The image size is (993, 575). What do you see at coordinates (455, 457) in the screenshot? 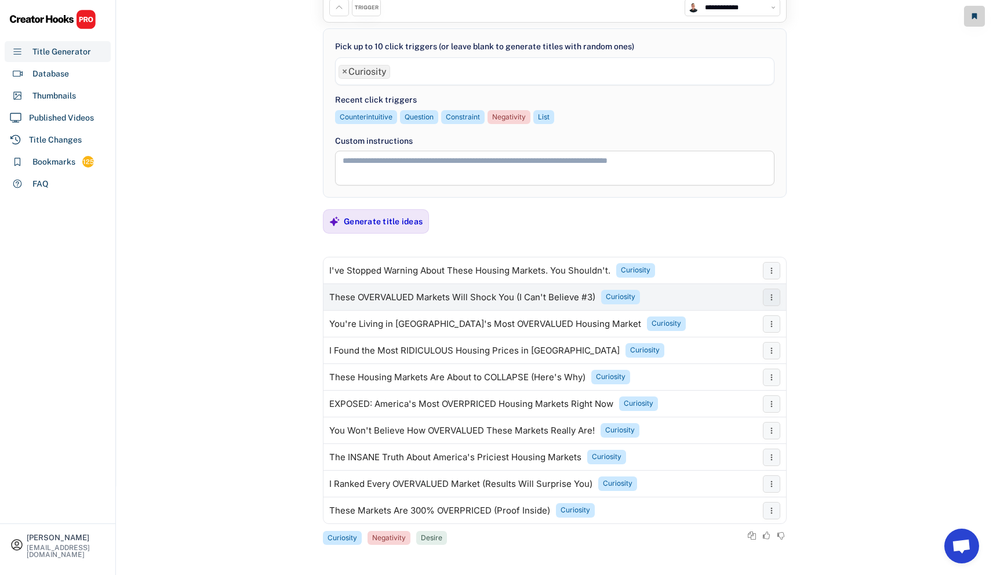
I see `div: The INSANE Truth About America's Priciest Housing Markets` at bounding box center [455, 457].